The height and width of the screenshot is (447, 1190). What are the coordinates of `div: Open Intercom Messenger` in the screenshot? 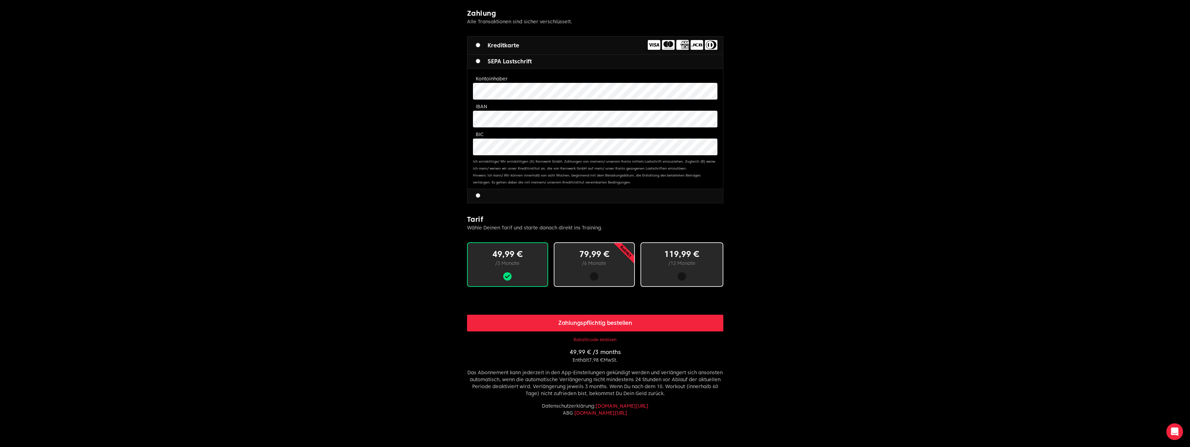 It's located at (1175, 432).